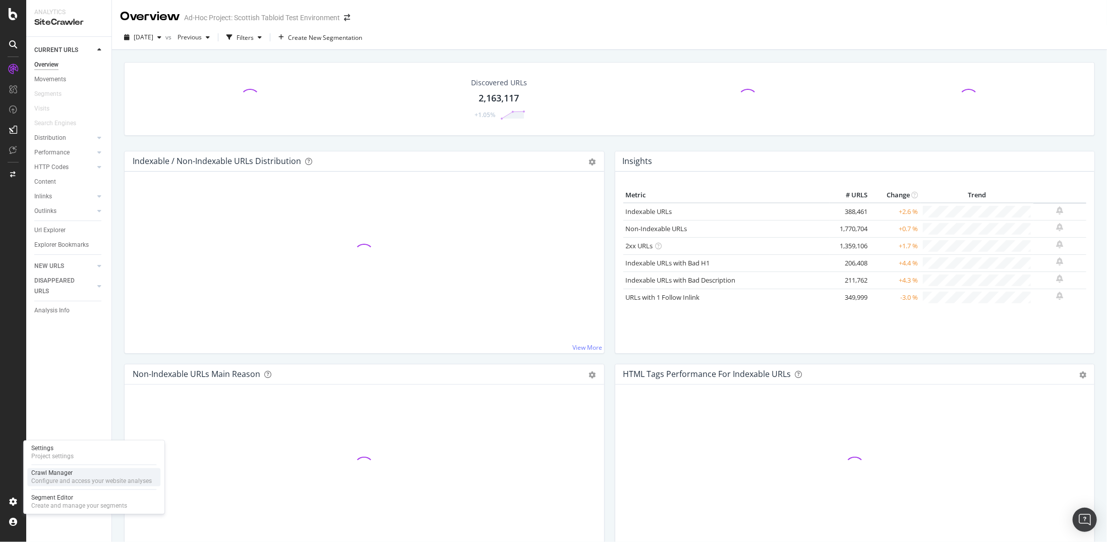 This screenshot has height=542, width=1107. I want to click on td: +0.7 %, so click(895, 229).